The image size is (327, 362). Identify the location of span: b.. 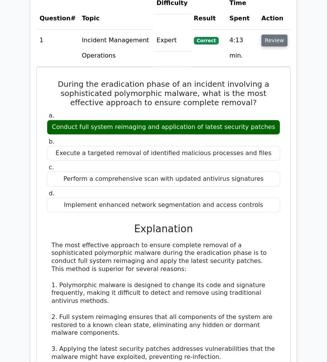
(51, 141).